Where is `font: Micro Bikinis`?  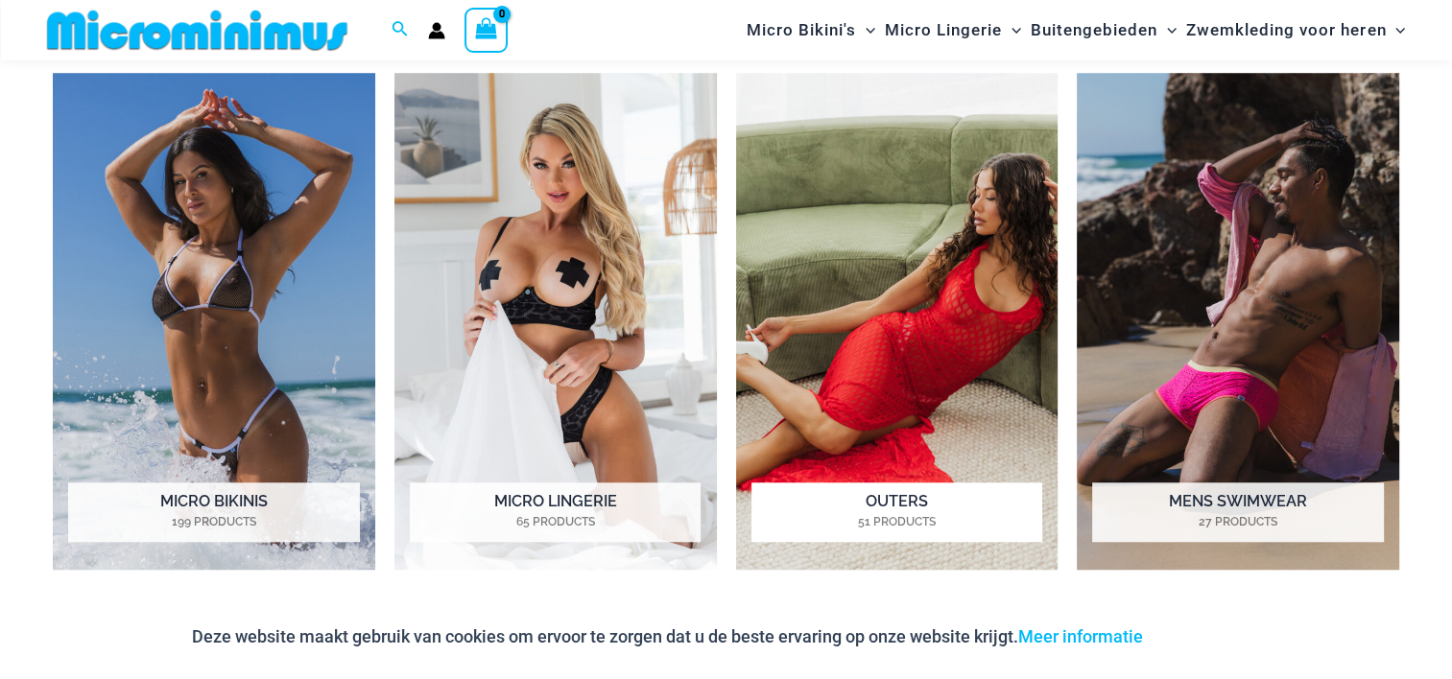 font: Micro Bikinis is located at coordinates (214, 501).